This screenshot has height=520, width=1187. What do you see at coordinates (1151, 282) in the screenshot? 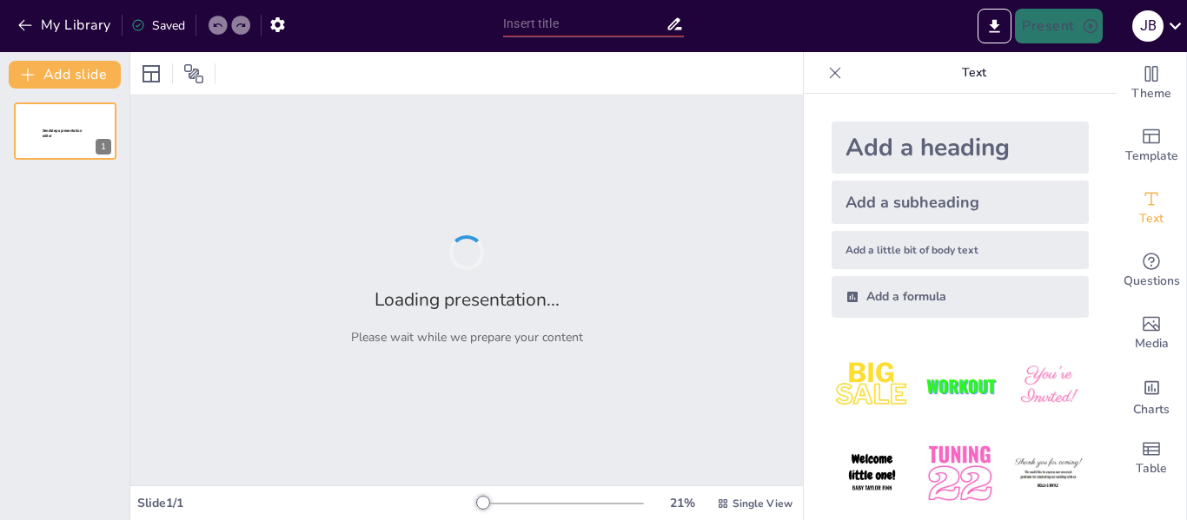
I see `span: Questions` at bounding box center [1151, 282].